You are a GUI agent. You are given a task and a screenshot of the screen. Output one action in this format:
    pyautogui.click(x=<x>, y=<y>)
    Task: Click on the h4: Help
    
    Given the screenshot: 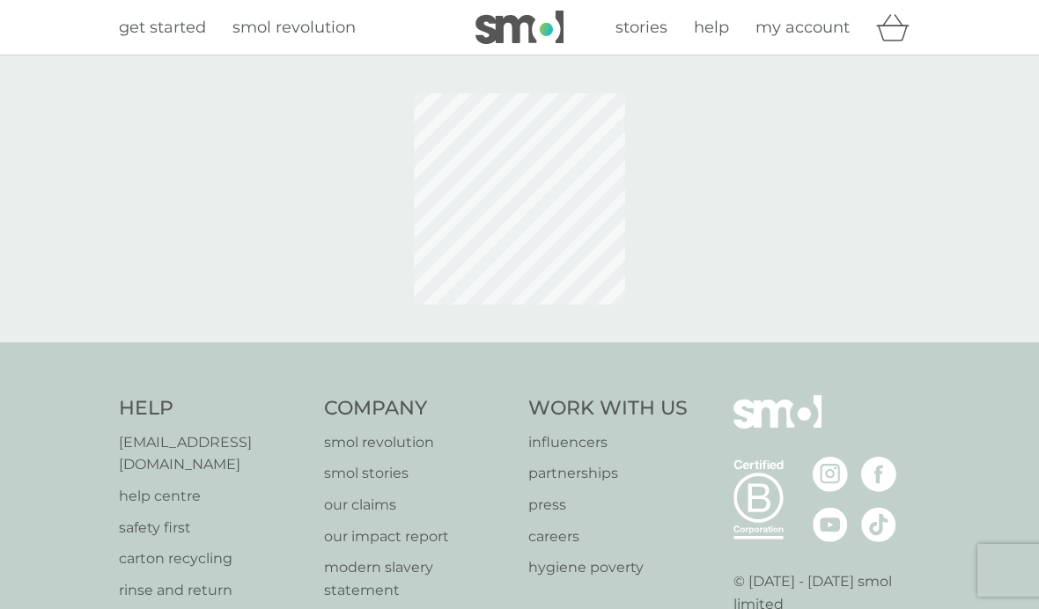 What is the action you would take?
    pyautogui.click(x=212, y=408)
    